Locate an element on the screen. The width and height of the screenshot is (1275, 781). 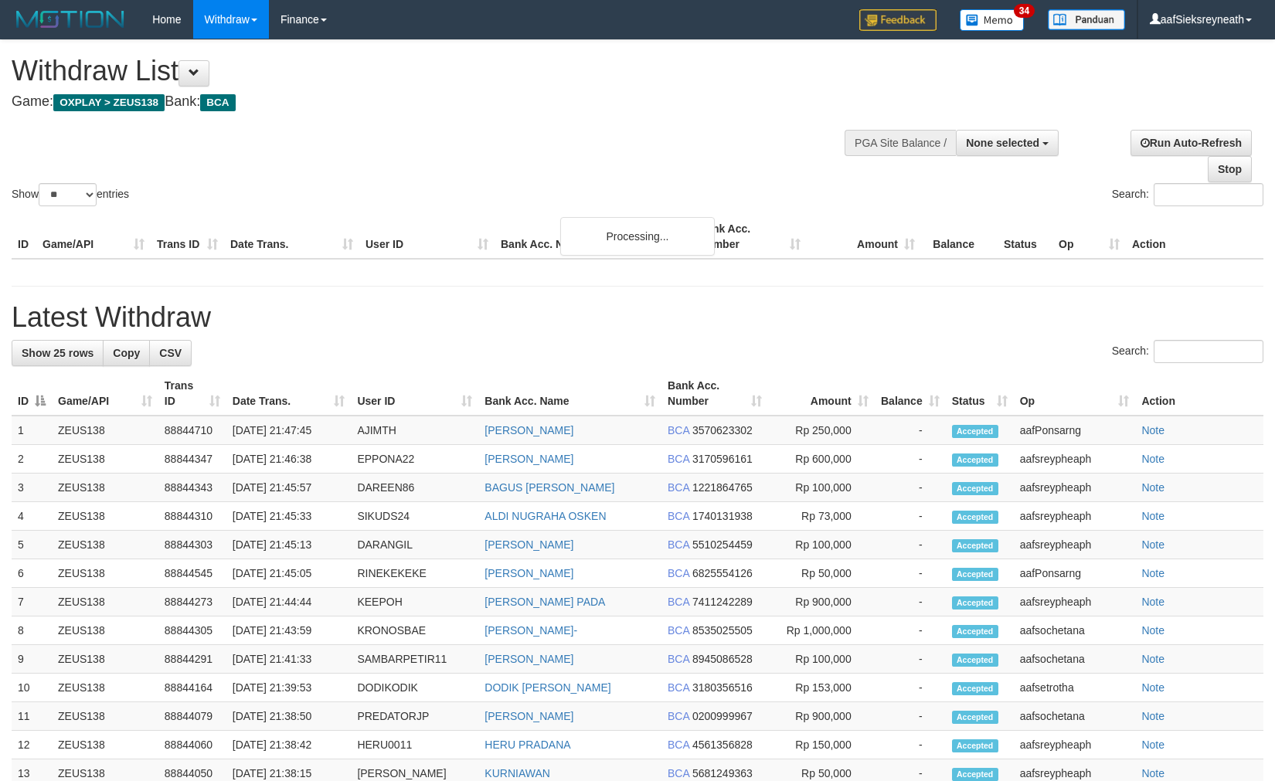
span: Copy 5681249363 to clipboard is located at coordinates (723, 774).